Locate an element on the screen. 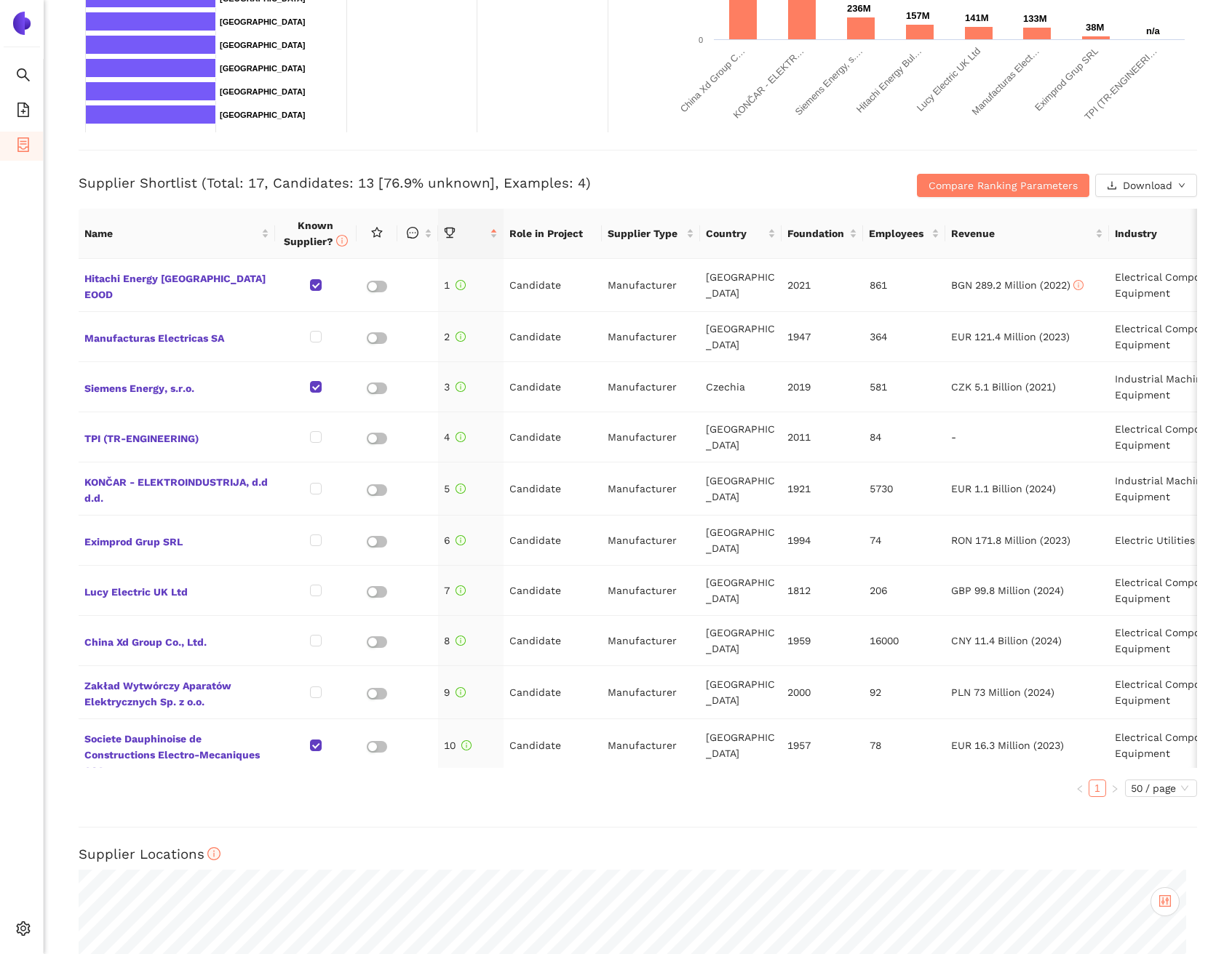 This screenshot has height=954, width=1232. li: Previous Page is located at coordinates (1080, 788).